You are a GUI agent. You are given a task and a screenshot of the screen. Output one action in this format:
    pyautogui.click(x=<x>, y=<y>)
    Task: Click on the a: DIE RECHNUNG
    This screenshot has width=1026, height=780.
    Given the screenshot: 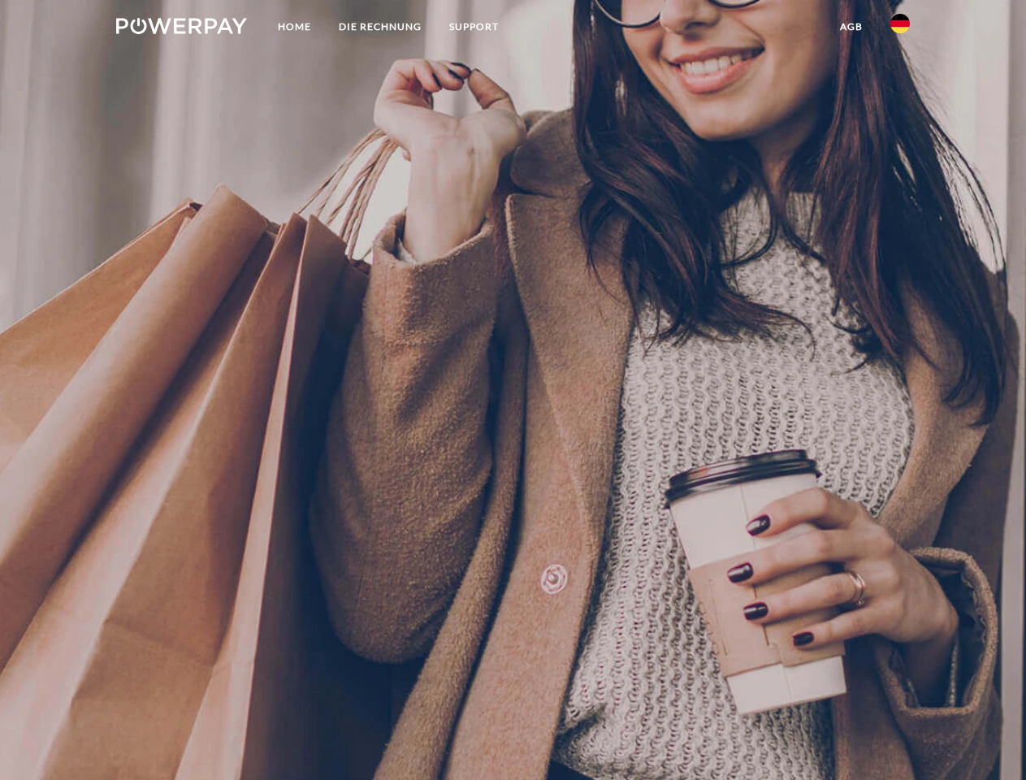 What is the action you would take?
    pyautogui.click(x=380, y=27)
    